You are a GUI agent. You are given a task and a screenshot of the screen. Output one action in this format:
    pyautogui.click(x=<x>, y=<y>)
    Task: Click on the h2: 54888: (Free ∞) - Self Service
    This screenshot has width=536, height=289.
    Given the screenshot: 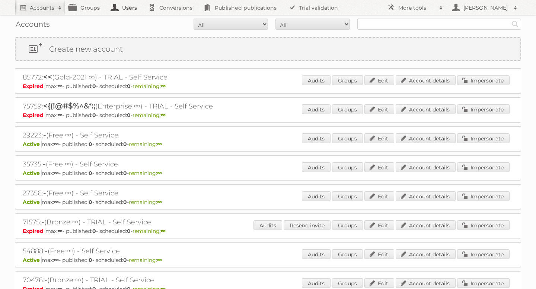 What is the action you would take?
    pyautogui.click(x=153, y=251)
    